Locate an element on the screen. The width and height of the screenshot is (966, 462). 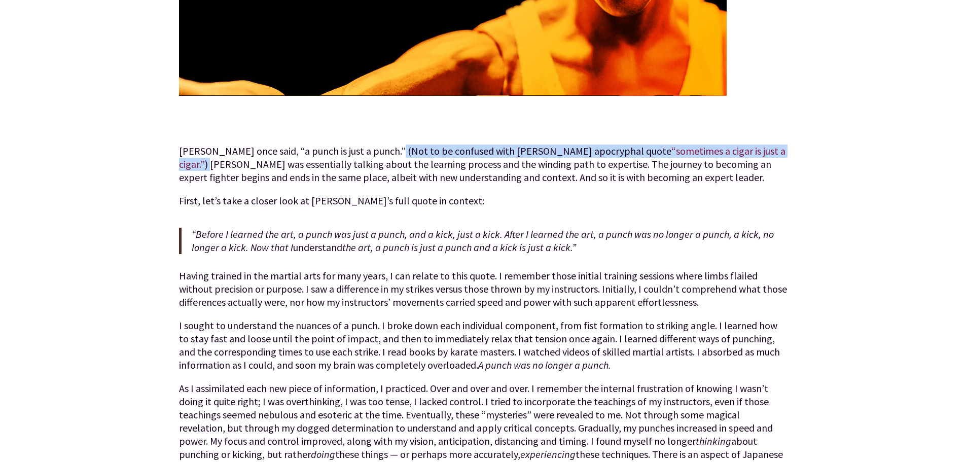
p: I sought to understand the nuances of a punch. I broke down each individual component, from fist ... is located at coordinates (483, 351).